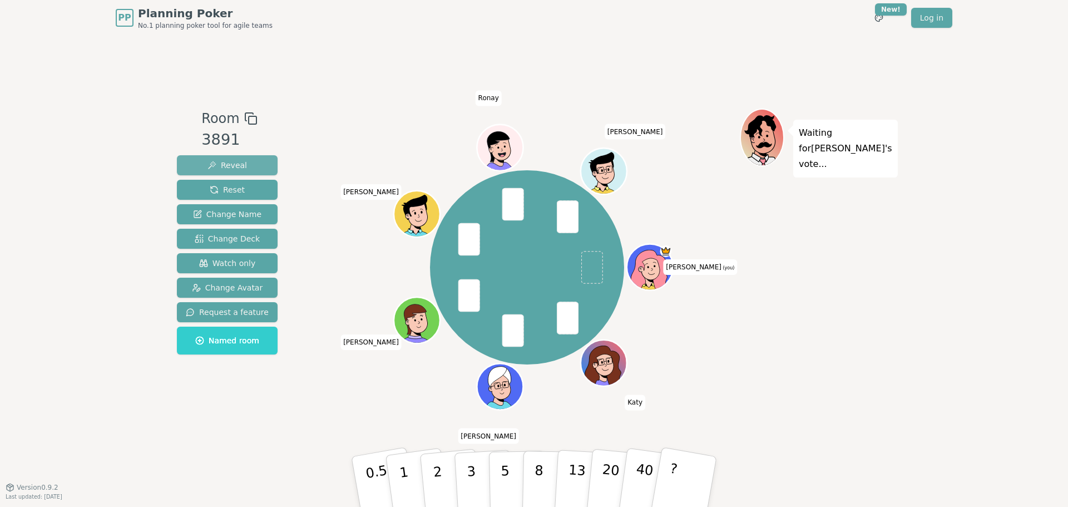  I want to click on span: Watch only, so click(228, 263).